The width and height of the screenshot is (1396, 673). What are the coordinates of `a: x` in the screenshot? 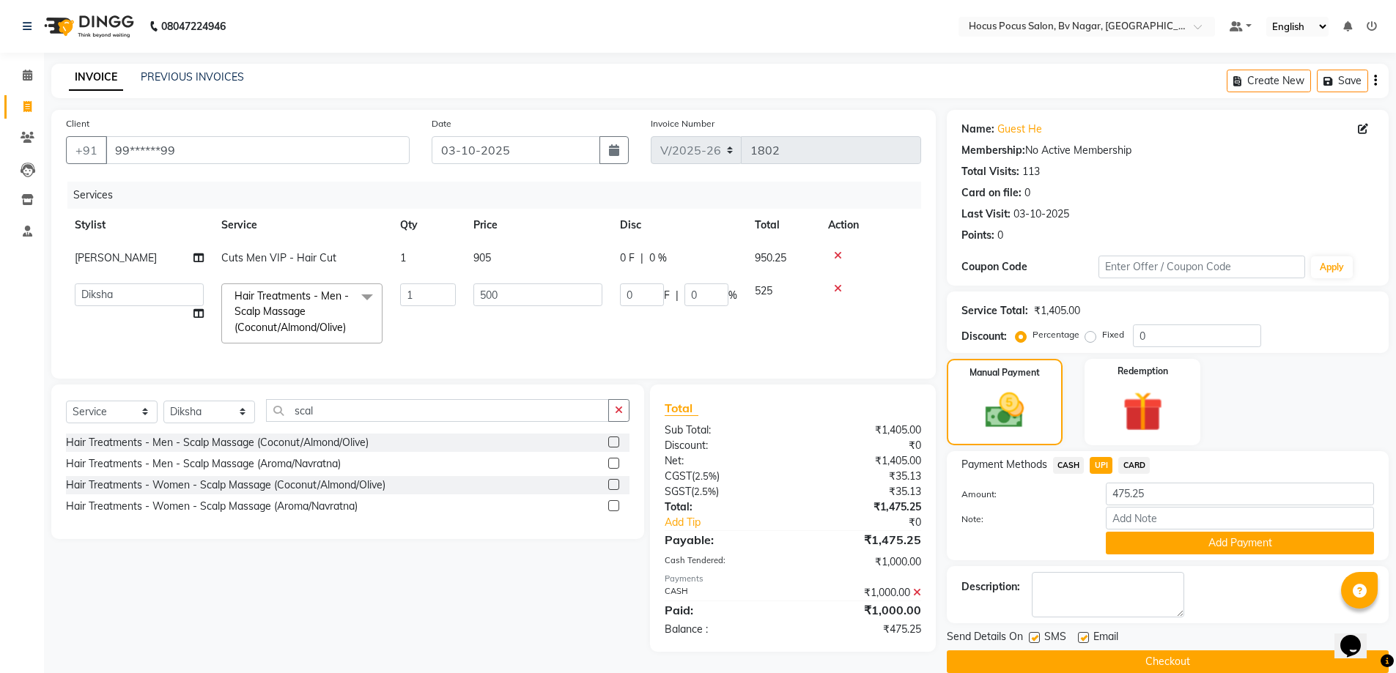 It's located at (349, 327).